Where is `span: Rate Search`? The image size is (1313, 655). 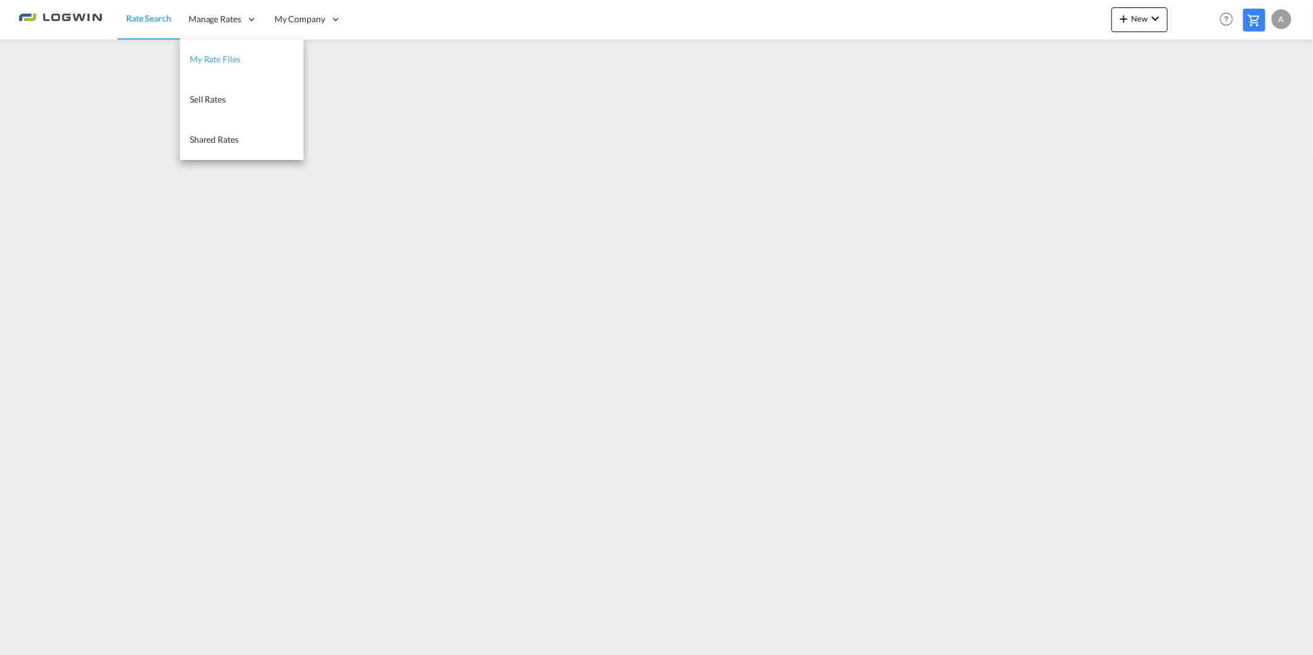 span: Rate Search is located at coordinates (148, 18).